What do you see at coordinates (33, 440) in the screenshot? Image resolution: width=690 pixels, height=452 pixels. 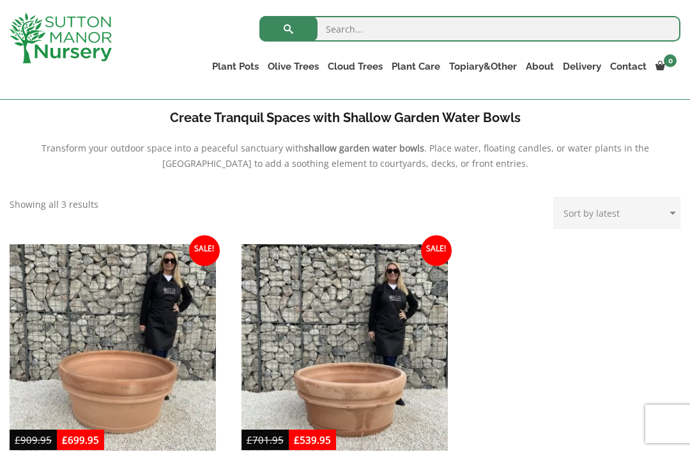 I see `bdi: 909.95` at bounding box center [33, 440].